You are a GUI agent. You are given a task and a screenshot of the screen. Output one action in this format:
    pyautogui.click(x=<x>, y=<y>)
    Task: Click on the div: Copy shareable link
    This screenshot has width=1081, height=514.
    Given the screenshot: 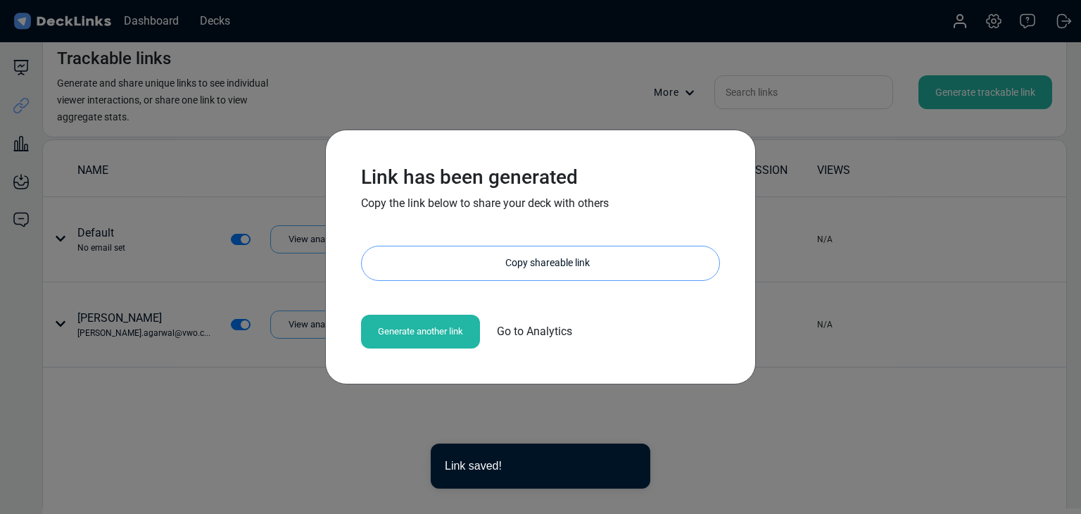 What is the action you would take?
    pyautogui.click(x=548, y=263)
    